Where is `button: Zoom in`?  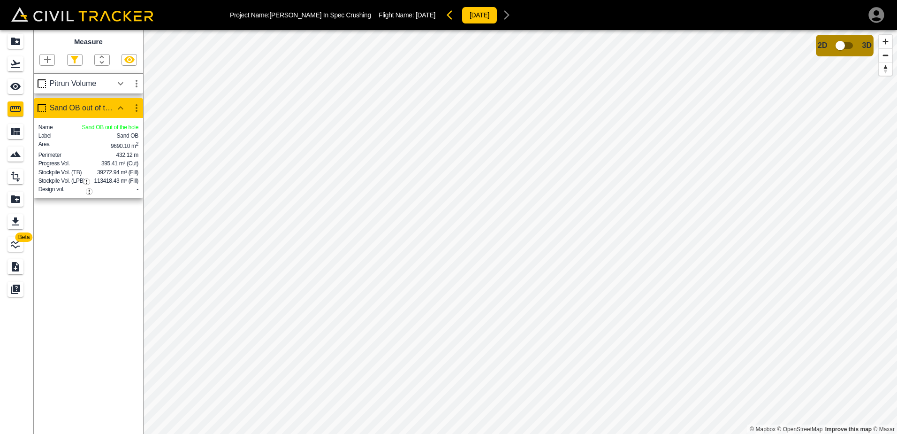 button: Zoom in is located at coordinates (885, 41).